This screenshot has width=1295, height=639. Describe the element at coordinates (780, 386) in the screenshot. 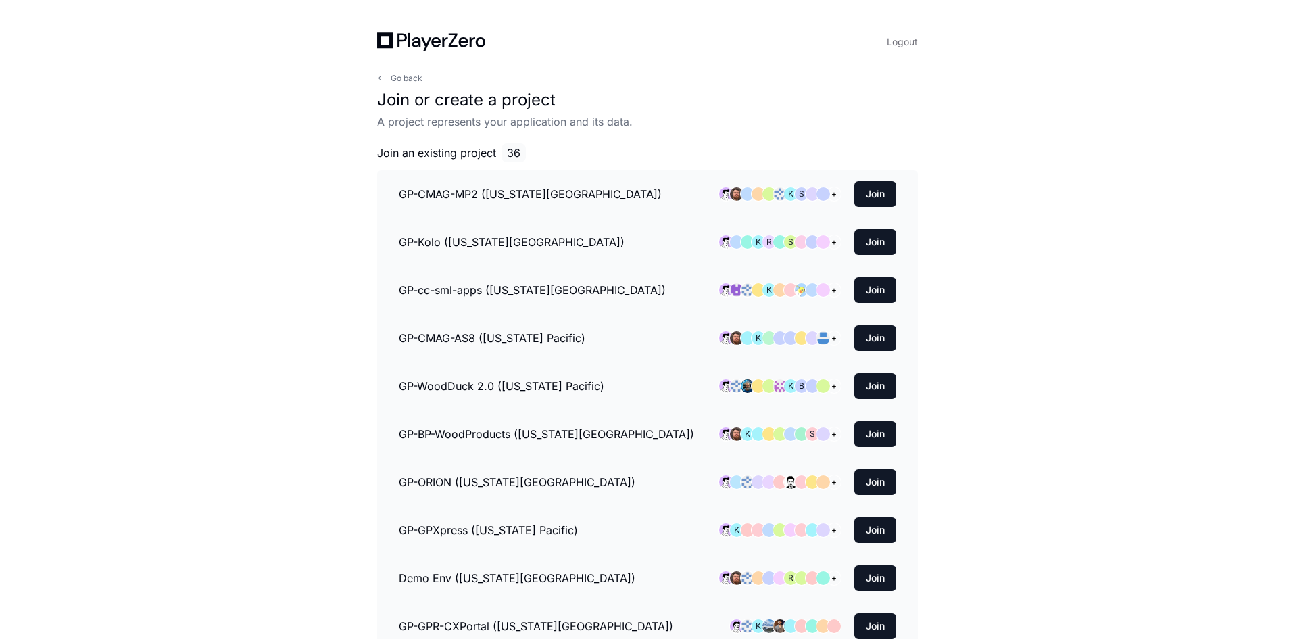

I see `img: 177656926` at that location.